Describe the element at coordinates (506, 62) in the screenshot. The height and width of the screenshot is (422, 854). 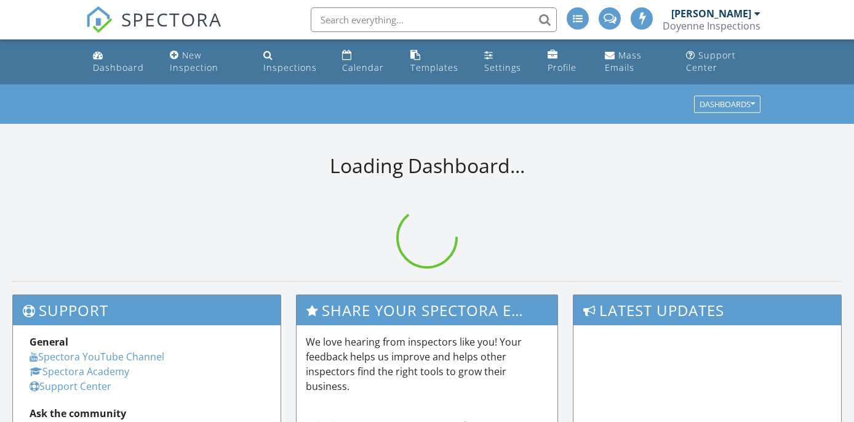
I see `a: Settings` at that location.